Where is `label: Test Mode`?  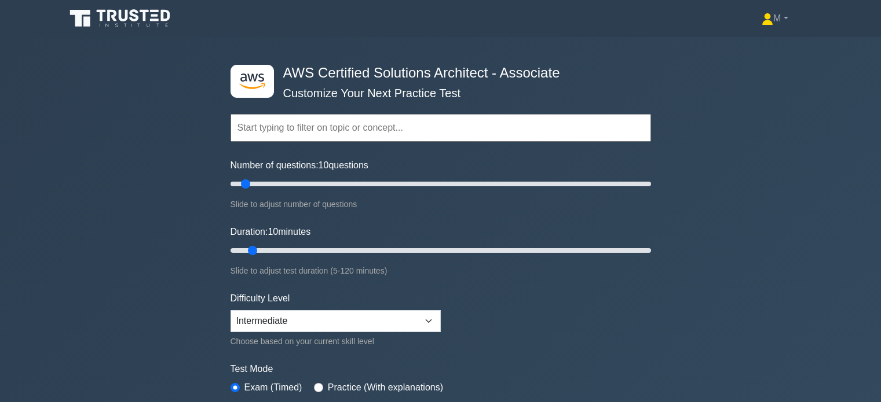
label: Test Mode is located at coordinates (441, 369).